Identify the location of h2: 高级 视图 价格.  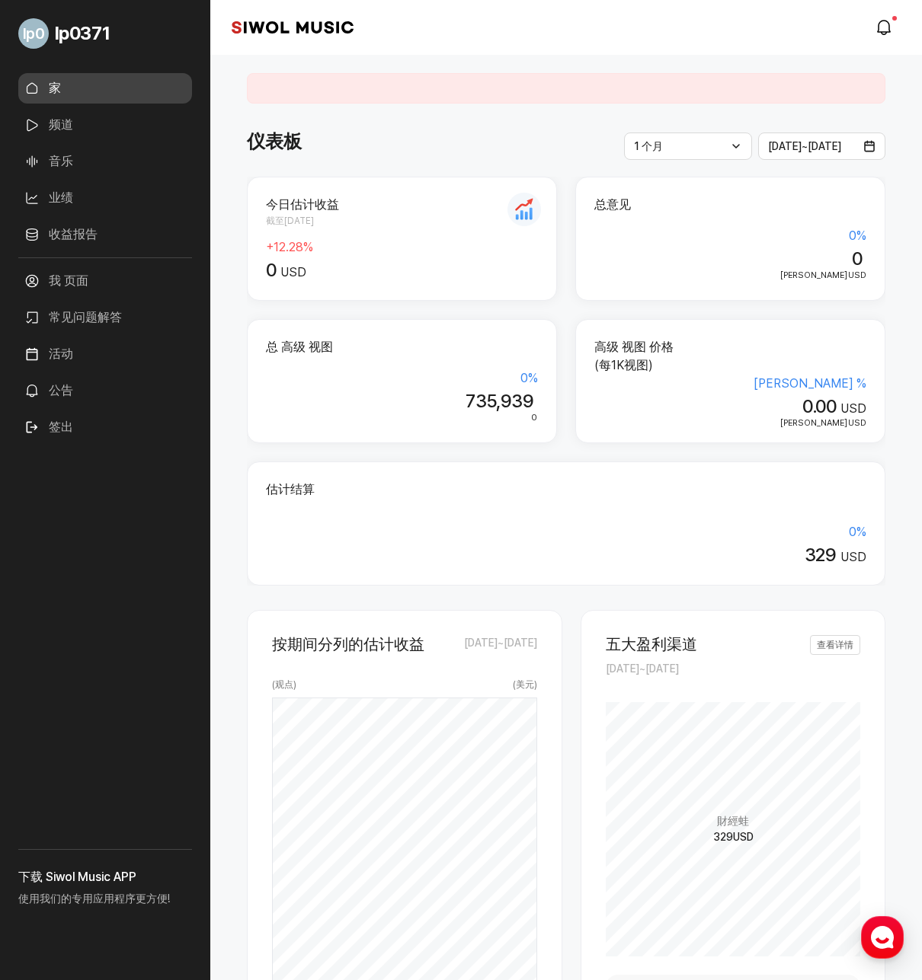
(730, 347).